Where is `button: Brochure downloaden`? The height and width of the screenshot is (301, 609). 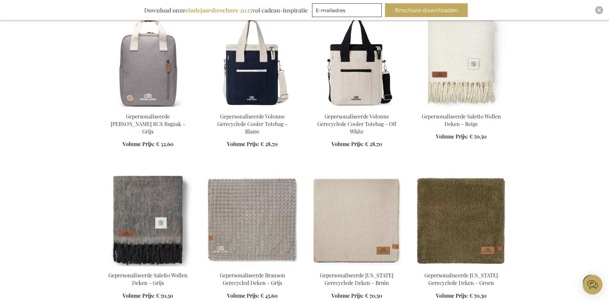 button: Brochure downloaden is located at coordinates (426, 10).